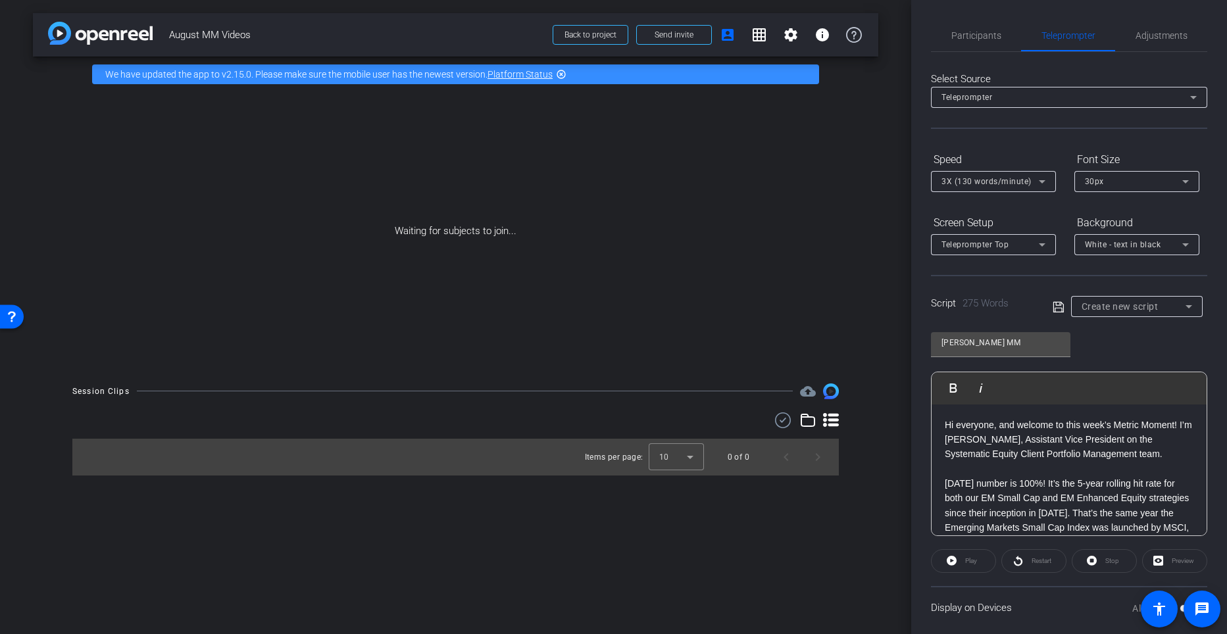  I want to click on div: Items per page:, so click(614, 457).